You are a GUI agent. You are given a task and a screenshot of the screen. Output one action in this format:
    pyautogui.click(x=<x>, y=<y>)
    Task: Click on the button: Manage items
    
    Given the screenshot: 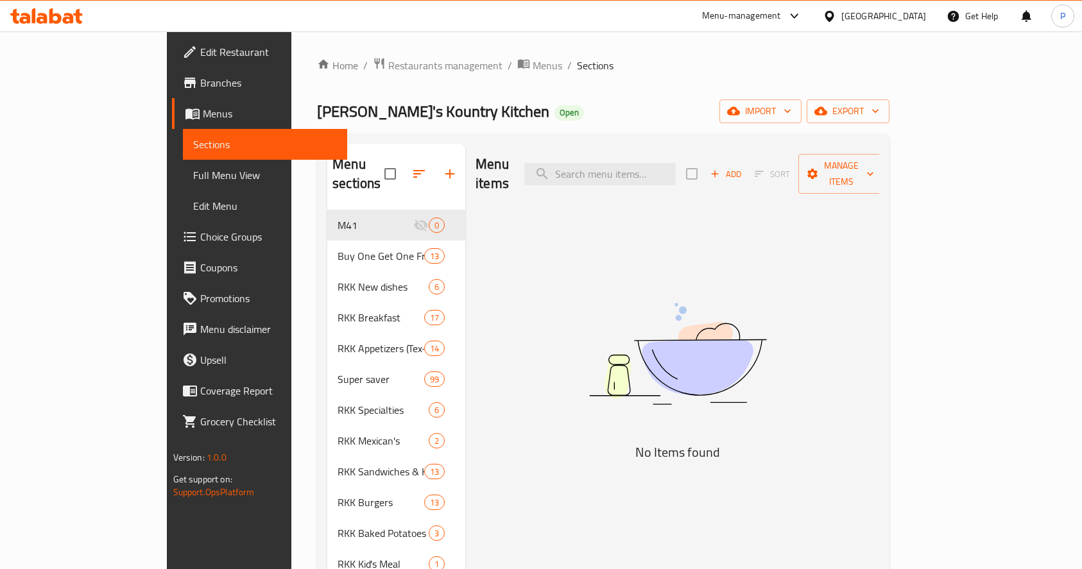 What is the action you would take?
    pyautogui.click(x=841, y=174)
    